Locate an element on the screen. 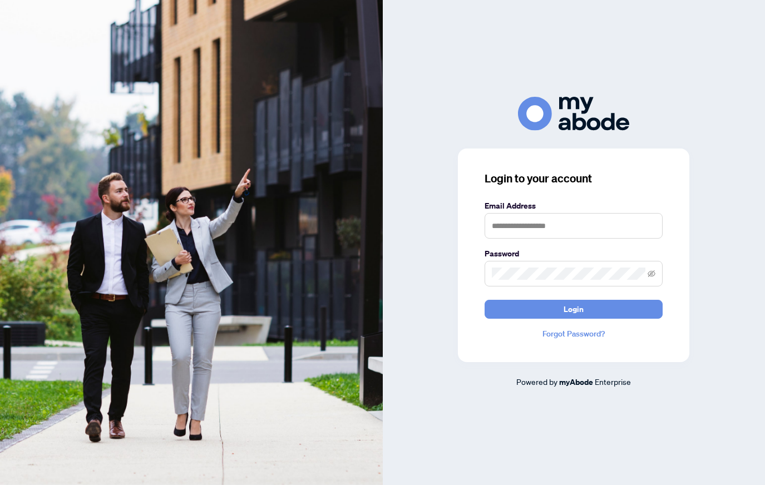  span: eye-invisible is located at coordinates (652, 274).